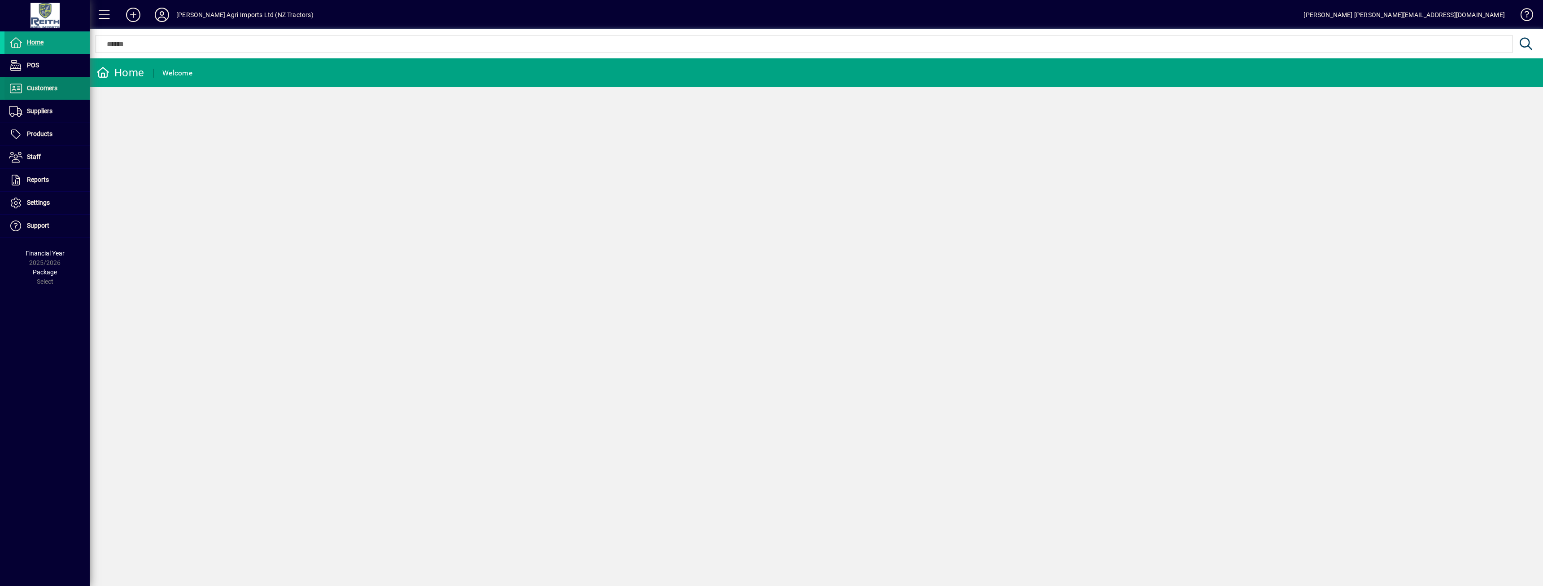  What do you see at coordinates (38, 225) in the screenshot?
I see `span: Support` at bounding box center [38, 225].